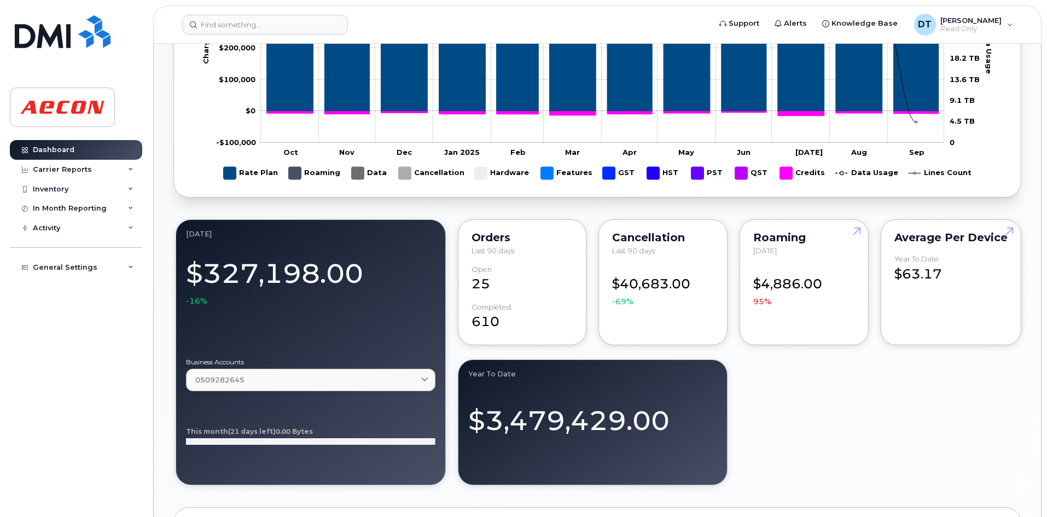  What do you see at coordinates (206, 47) in the screenshot?
I see `tspan: Charges` at bounding box center [206, 47].